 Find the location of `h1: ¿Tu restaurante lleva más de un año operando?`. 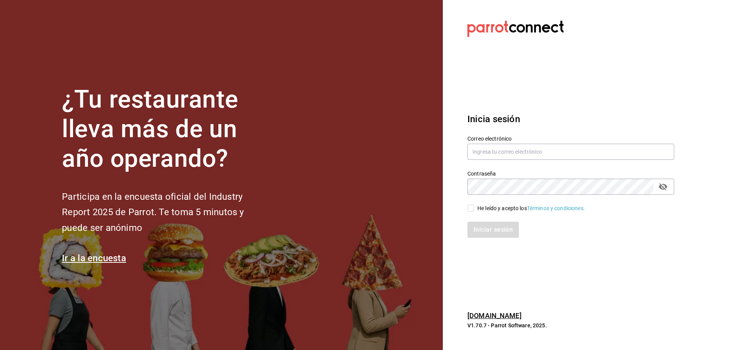

h1: ¿Tu restaurante lleva más de un año operando? is located at coordinates (166, 129).